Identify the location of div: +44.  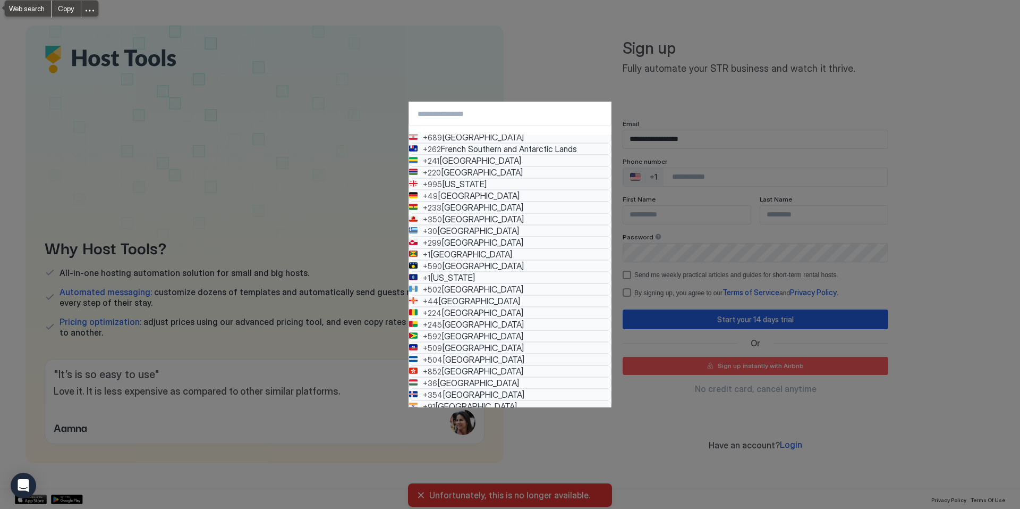
(430, 301).